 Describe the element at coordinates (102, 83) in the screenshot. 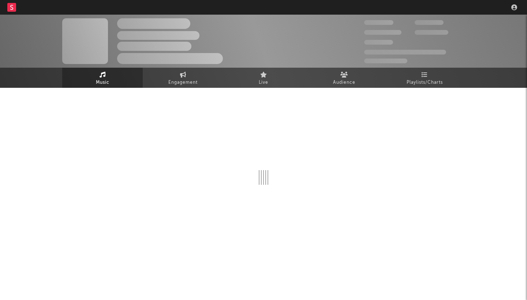

I see `span: Music` at that location.